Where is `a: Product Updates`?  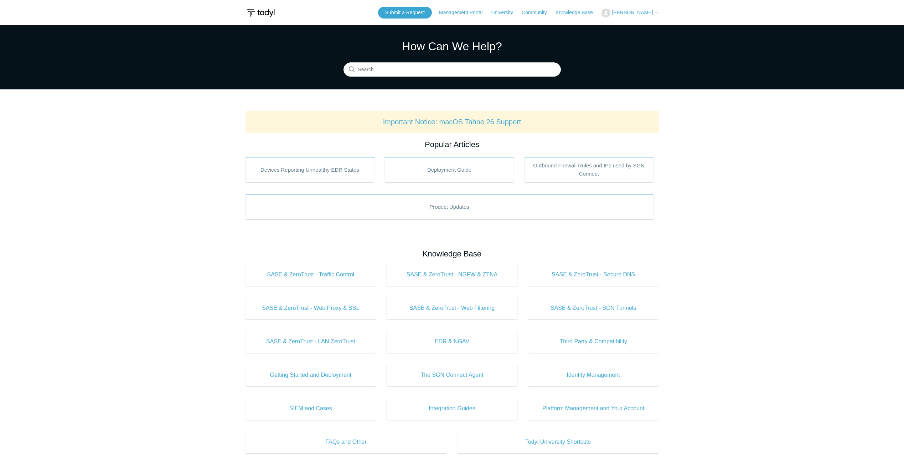
a: Product Updates is located at coordinates (449, 207).